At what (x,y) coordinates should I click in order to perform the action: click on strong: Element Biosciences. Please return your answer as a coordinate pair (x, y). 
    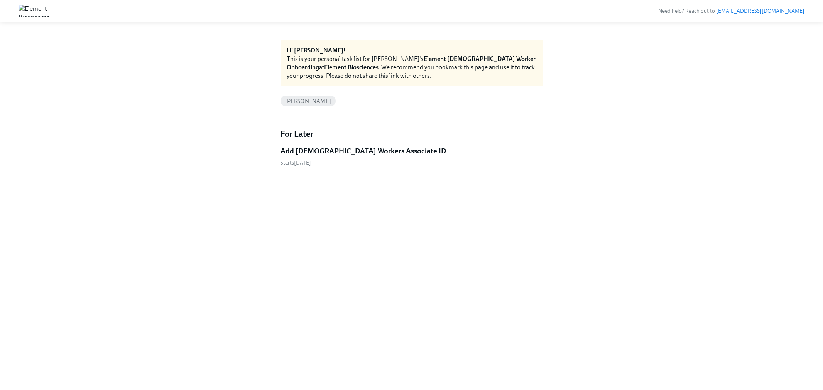
    Looking at the image, I should click on (351, 67).